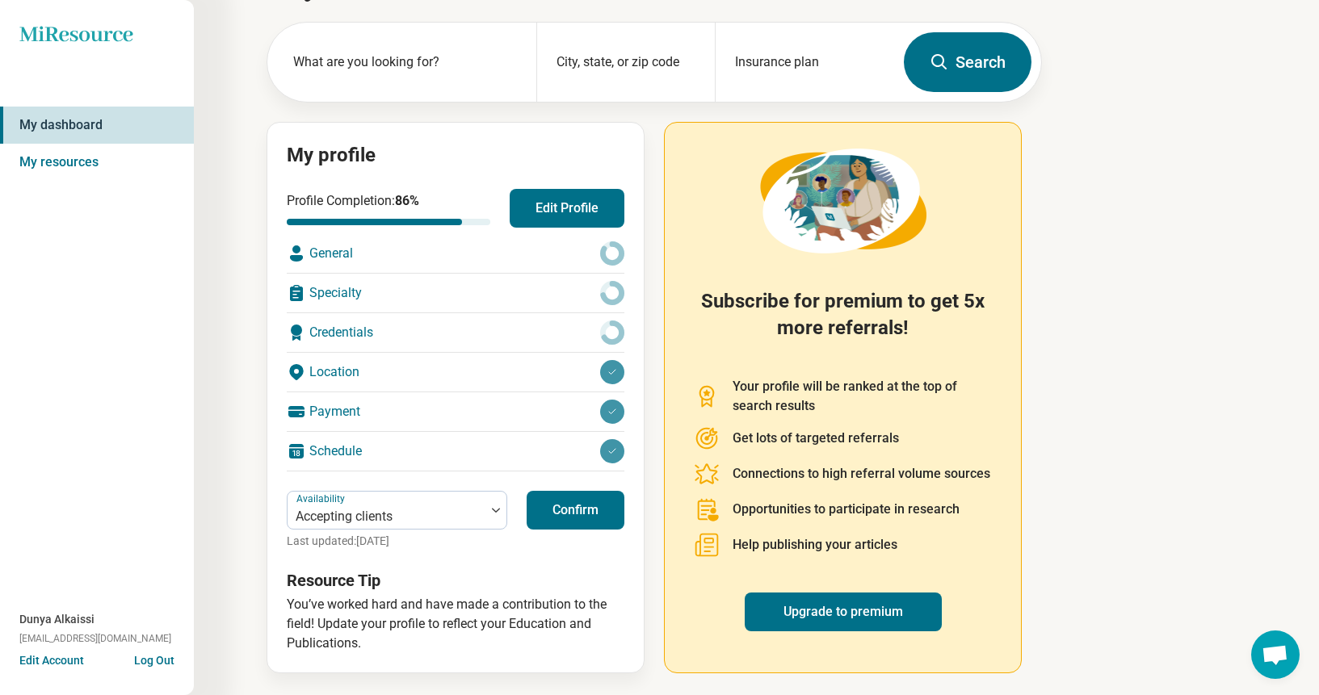  Describe the element at coordinates (52, 661) in the screenshot. I see `button: Edit Account` at that location.